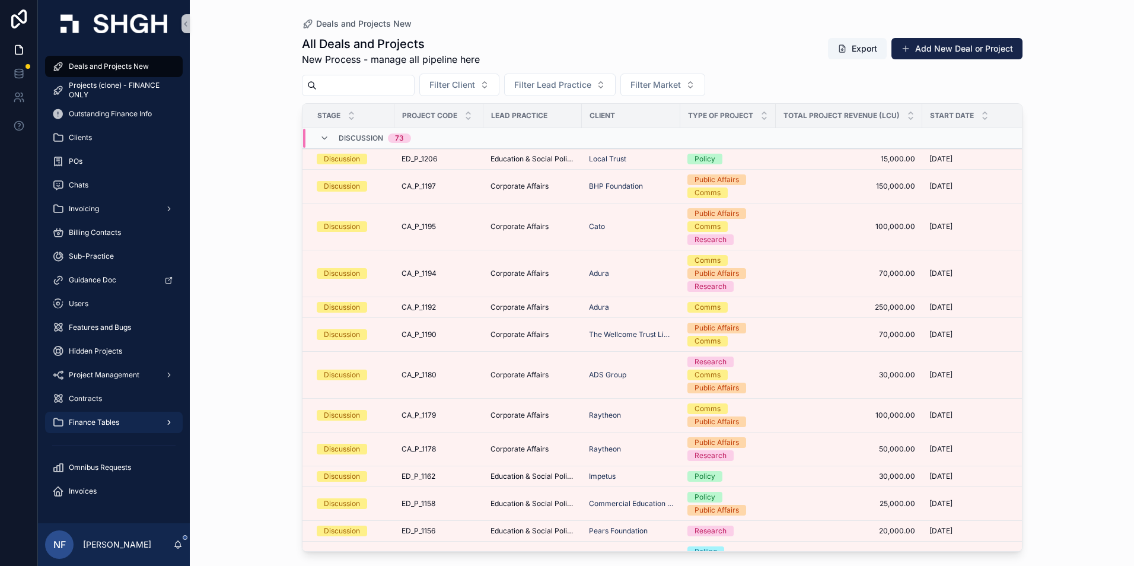 This screenshot has height=566, width=1134. I want to click on span: POs, so click(75, 161).